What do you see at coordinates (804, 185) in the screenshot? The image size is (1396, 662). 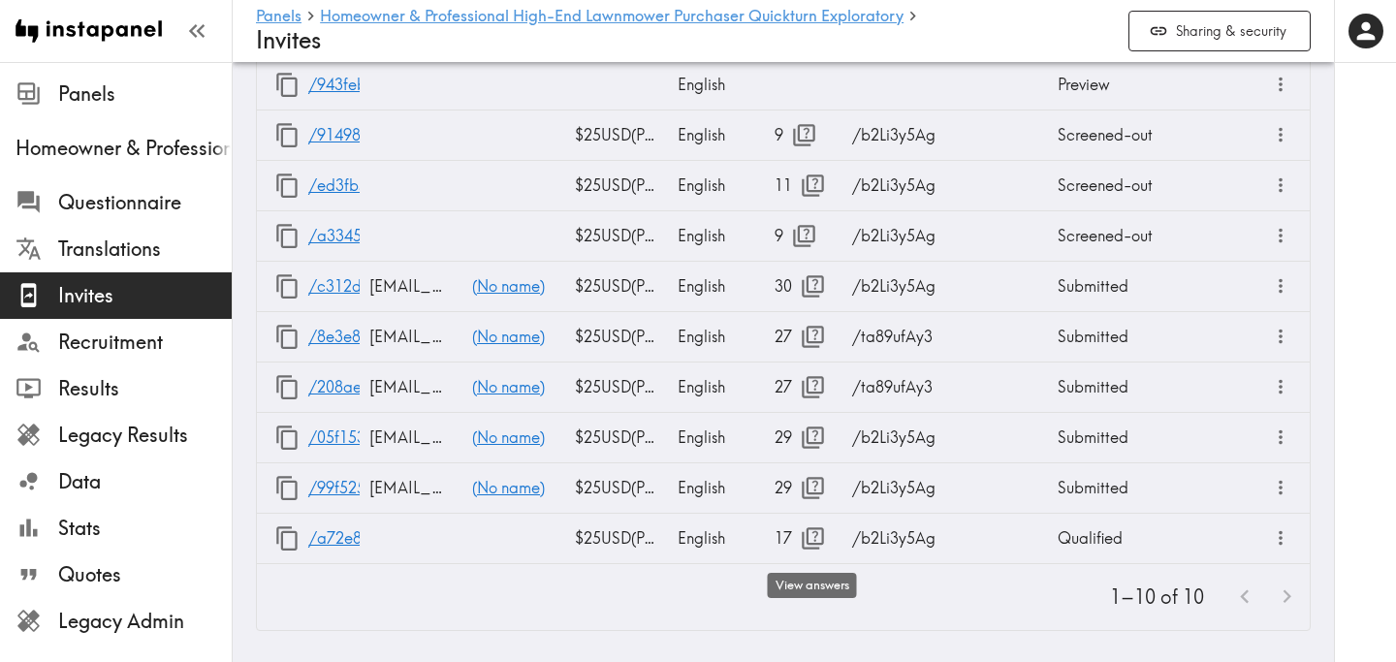 I see `div: 11` at bounding box center [804, 185].